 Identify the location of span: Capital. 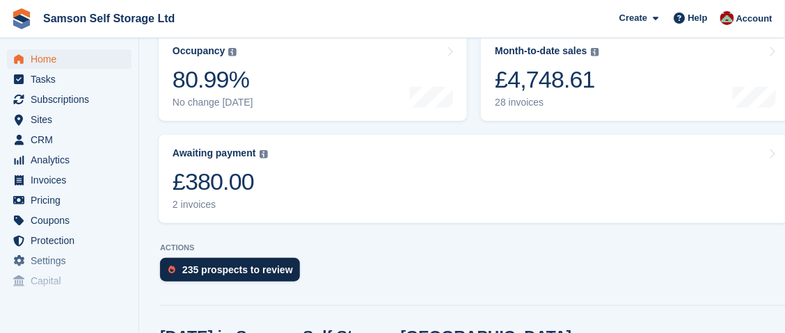
(72, 281).